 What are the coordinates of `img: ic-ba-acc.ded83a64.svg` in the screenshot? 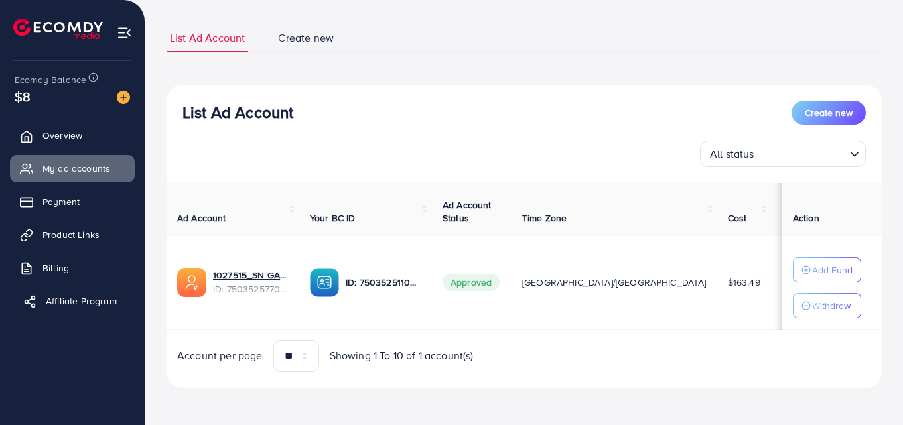 It's located at (324, 283).